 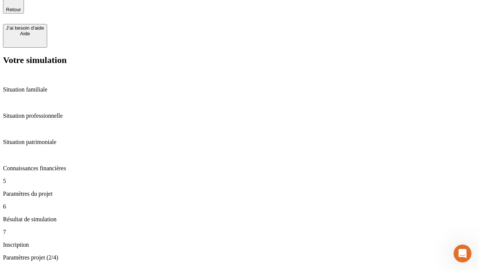 I want to click on p: 5, so click(x=240, y=181).